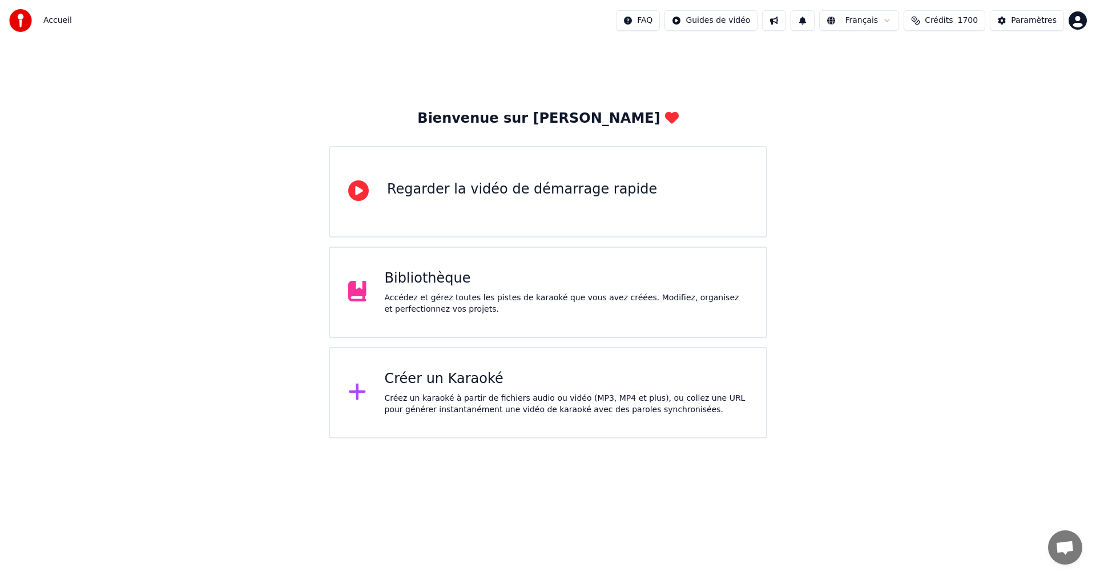 Image resolution: width=1096 pixels, height=576 pixels. I want to click on span: Accueil, so click(58, 21).